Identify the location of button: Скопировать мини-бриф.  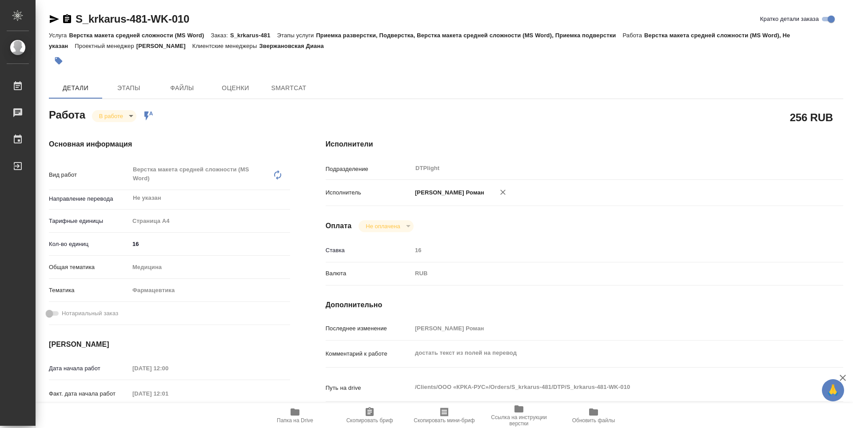
(444, 416).